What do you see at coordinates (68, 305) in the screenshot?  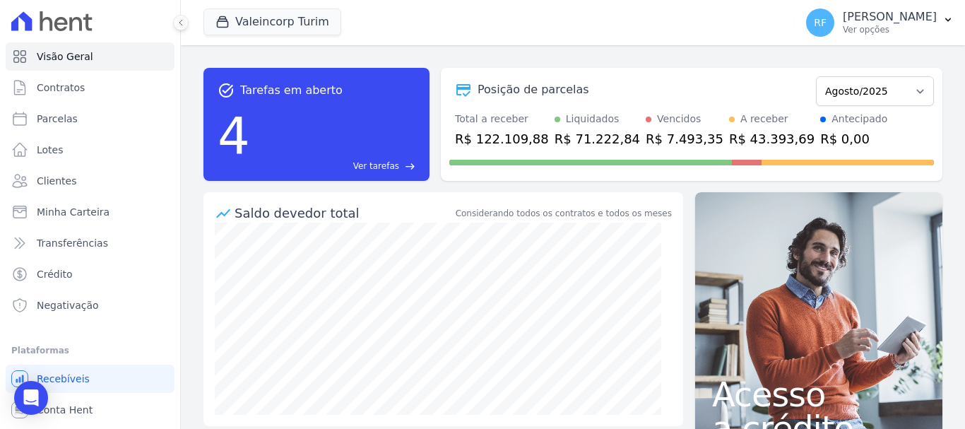 I see `span: Negativação` at bounding box center [68, 305].